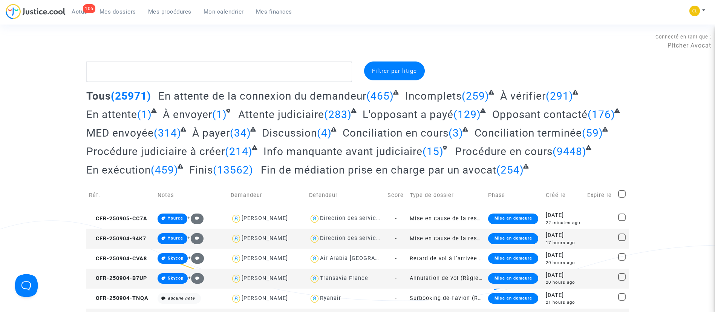 This screenshot has width=715, height=312. I want to click on td: Annulation de vol (Règlement CE n°261/2004), so click(446, 278).